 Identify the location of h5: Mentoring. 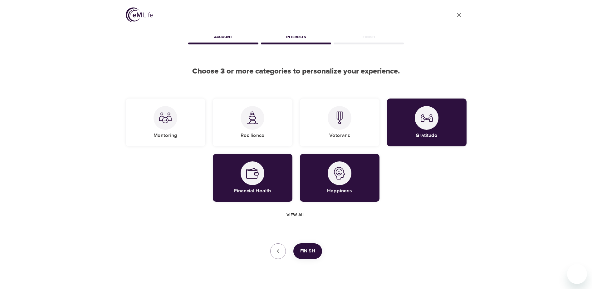
(166, 135).